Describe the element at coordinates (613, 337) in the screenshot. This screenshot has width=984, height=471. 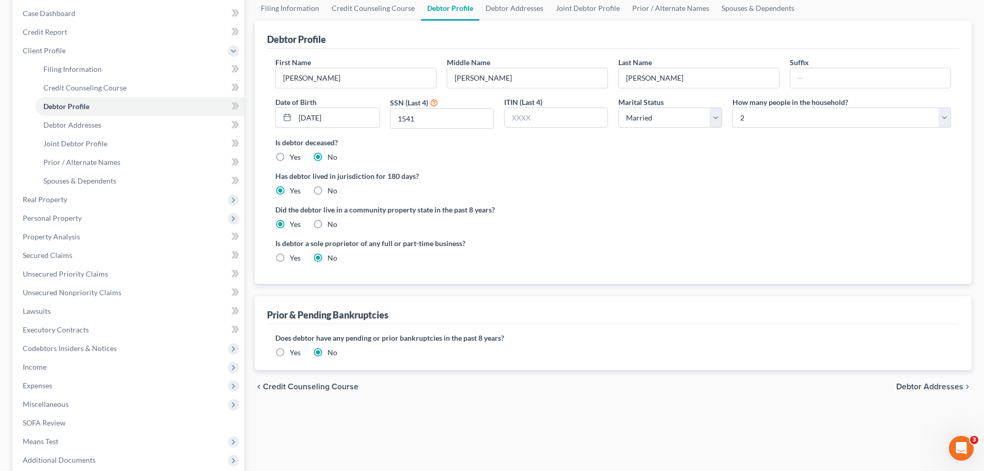
I see `label: Does debtor have any pending or prior bankruptcies in the past 8 years?` at that location.